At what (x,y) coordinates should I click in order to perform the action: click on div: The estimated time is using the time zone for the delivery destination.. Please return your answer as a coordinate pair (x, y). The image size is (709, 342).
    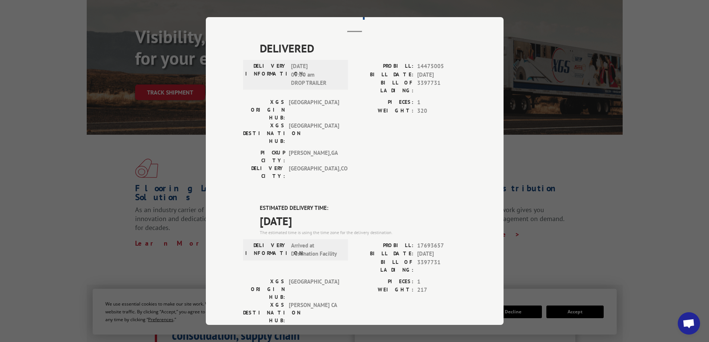
    Looking at the image, I should click on (363, 233).